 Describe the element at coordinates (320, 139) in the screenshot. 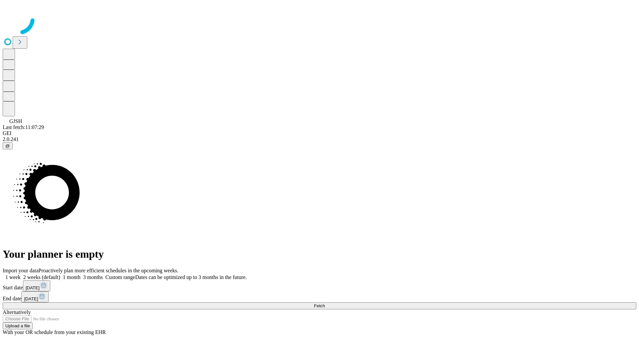

I see `div: 2.0.241` at that location.